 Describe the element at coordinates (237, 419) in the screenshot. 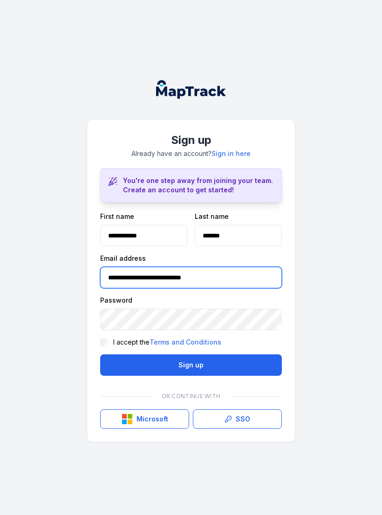

I see `a: SSO` at that location.